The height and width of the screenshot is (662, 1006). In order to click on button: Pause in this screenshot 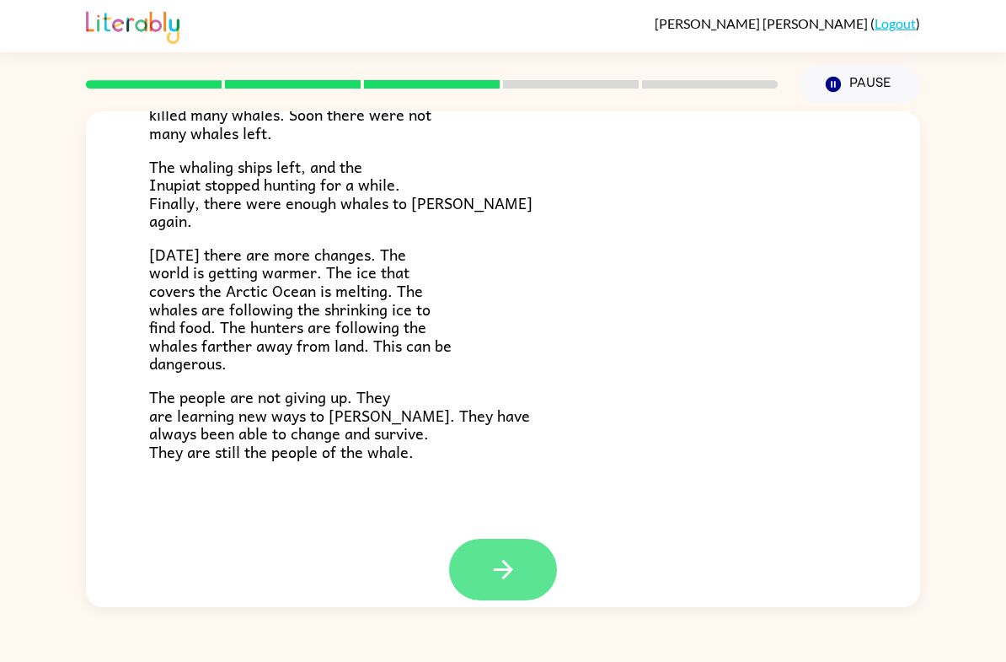, I will do `click(859, 84)`.